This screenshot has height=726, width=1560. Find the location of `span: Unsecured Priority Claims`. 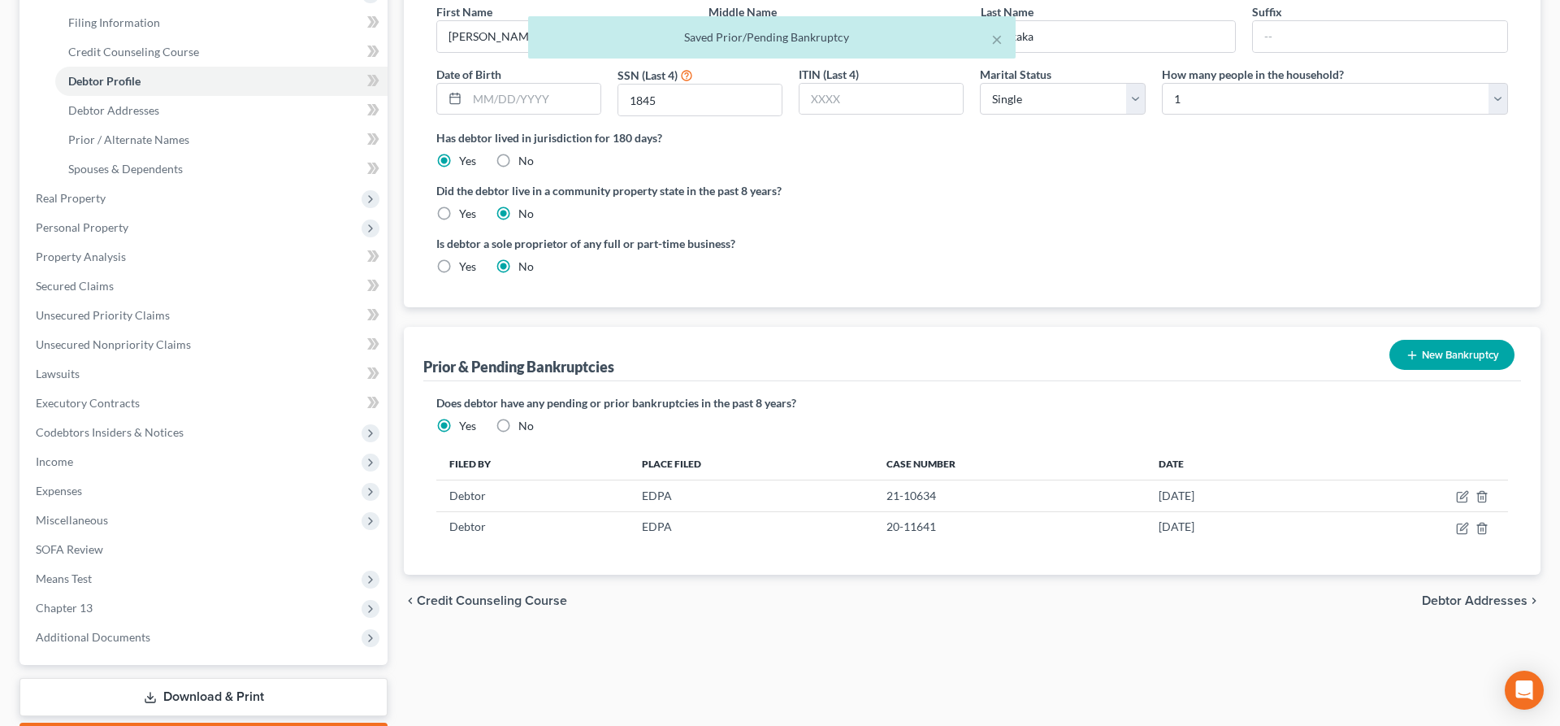

span: Unsecured Priority Claims is located at coordinates (102, 315).